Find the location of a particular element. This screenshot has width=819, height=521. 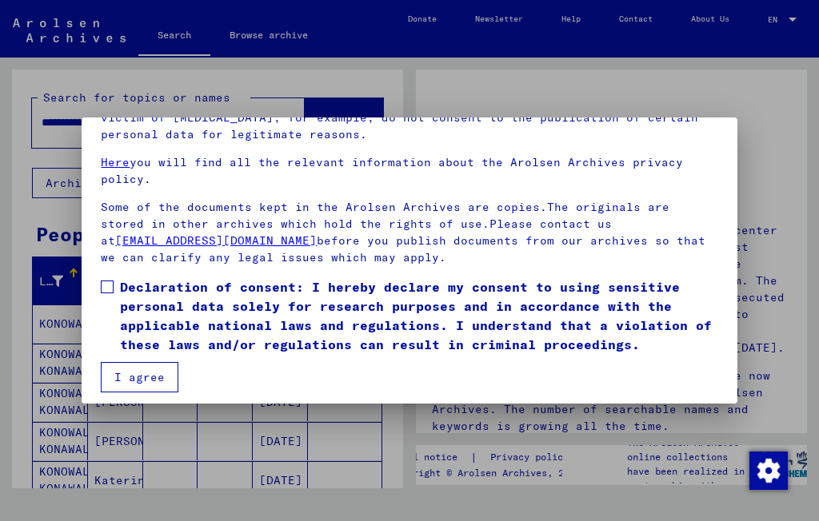

p: you will find all the relevant information about the Arolsen Archives privacy policy. is located at coordinates (409, 171).